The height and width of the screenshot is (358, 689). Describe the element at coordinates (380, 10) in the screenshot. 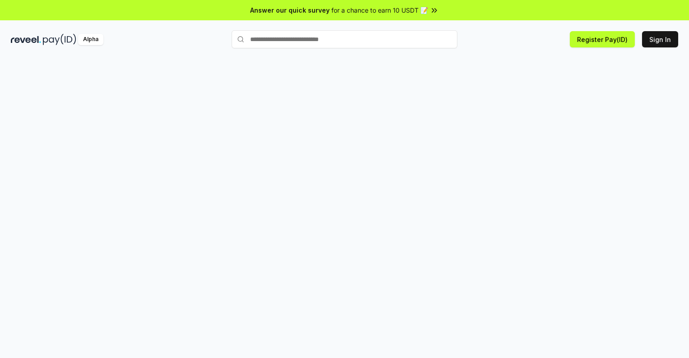

I see `span: for a chance to earn 10 USDT 📝` at that location.